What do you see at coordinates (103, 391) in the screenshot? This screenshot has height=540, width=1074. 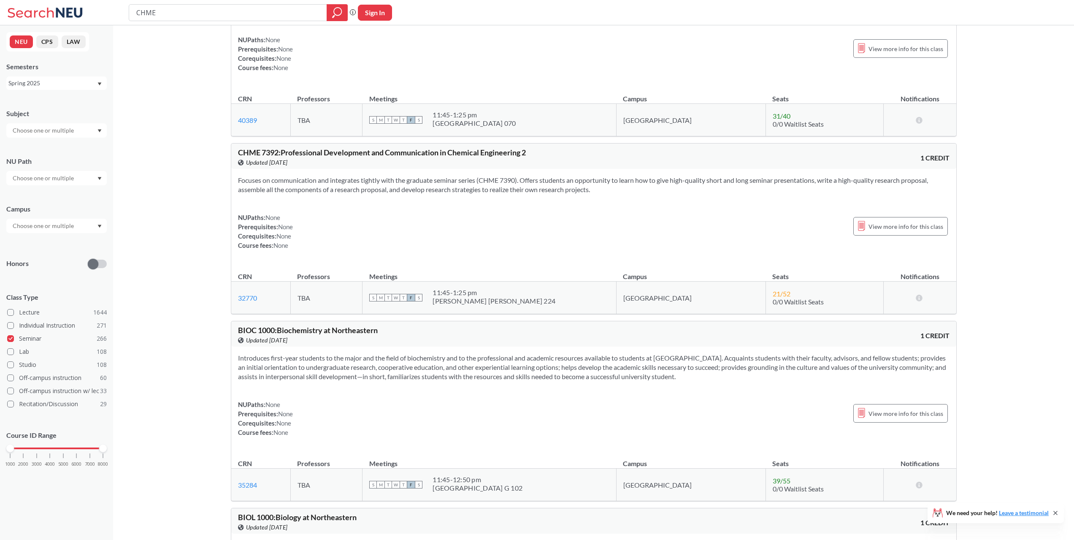 I see `span: 33` at bounding box center [103, 391].